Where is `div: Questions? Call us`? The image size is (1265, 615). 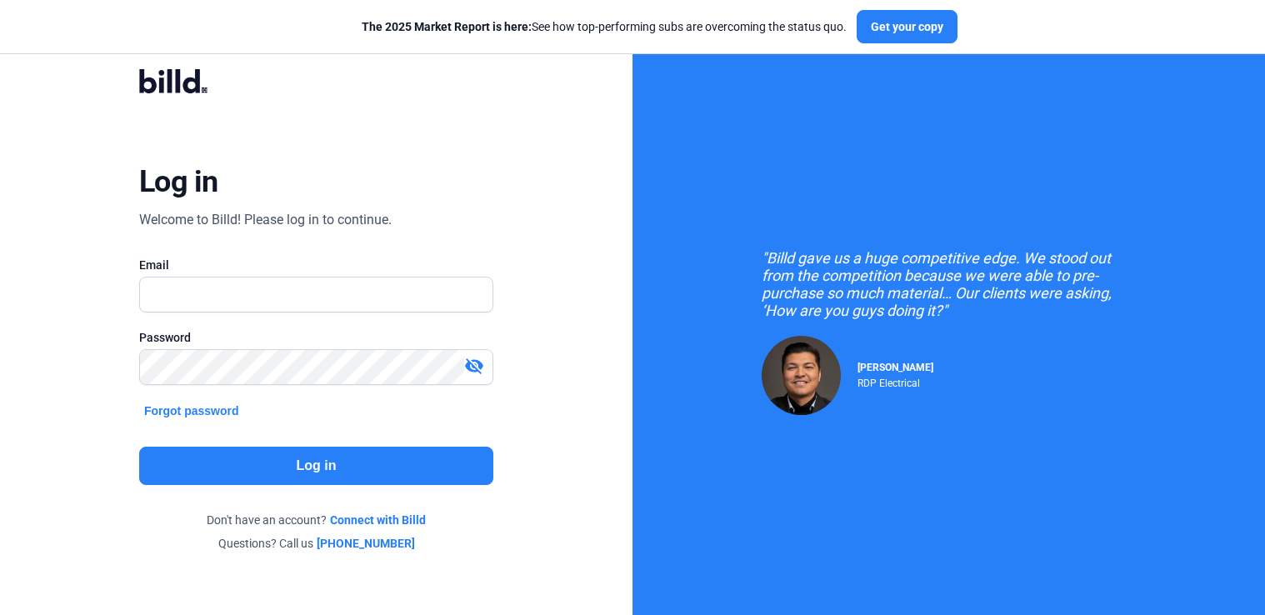 div: Questions? Call us is located at coordinates (316, 543).